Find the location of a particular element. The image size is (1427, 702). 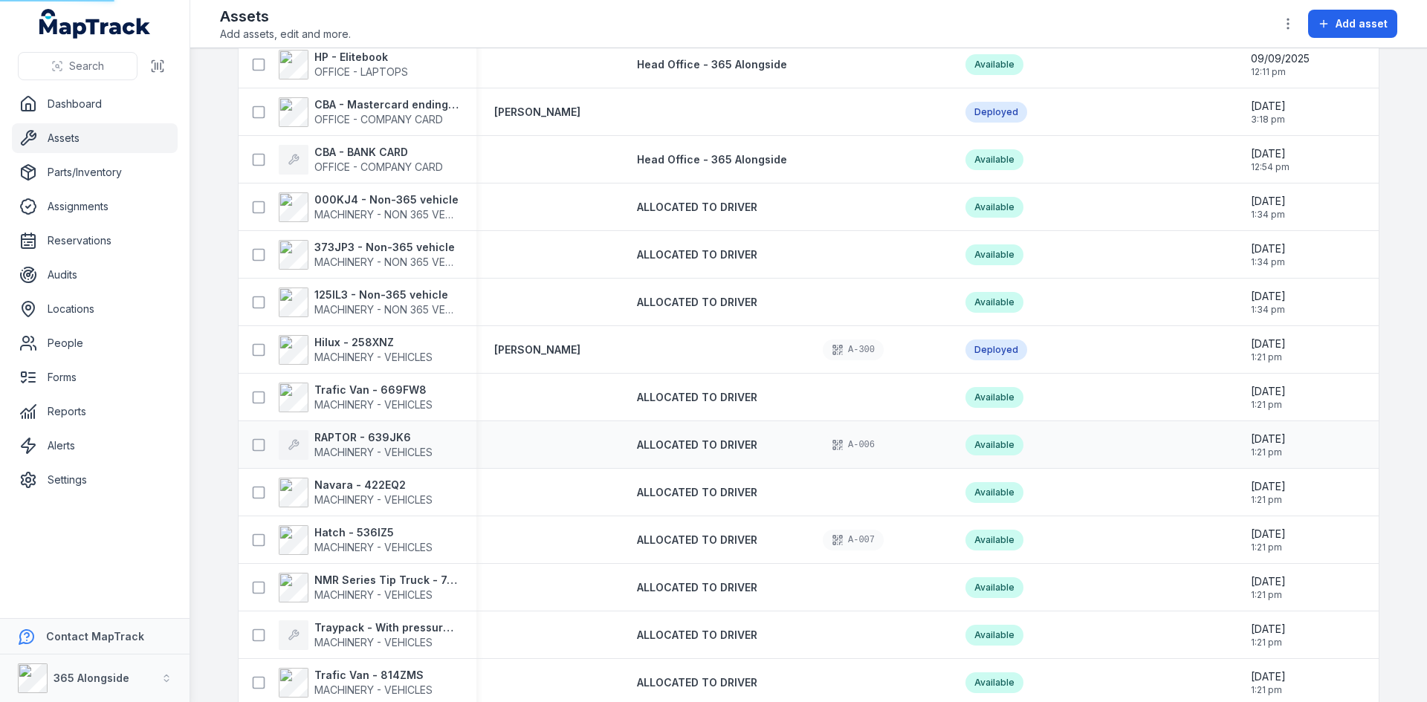

strong: 125IL3 - Non-365 vehicle is located at coordinates (386, 295).